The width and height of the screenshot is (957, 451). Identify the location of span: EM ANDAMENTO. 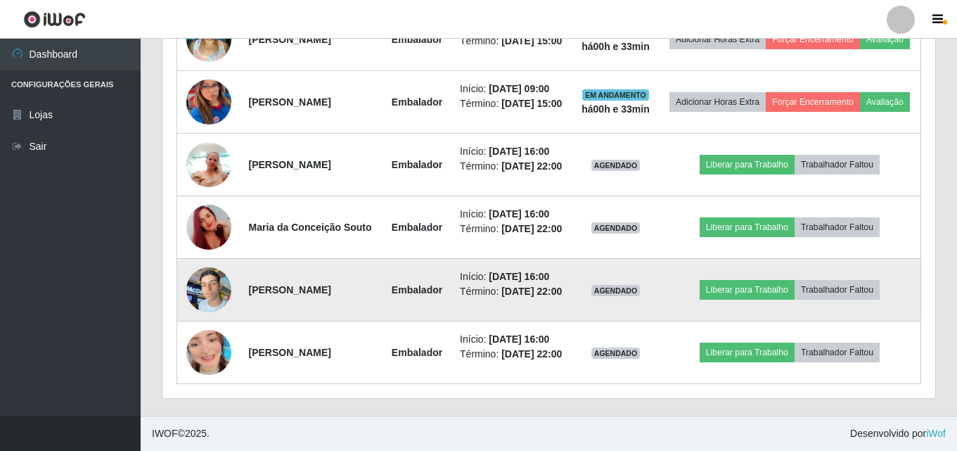
(615, 95).